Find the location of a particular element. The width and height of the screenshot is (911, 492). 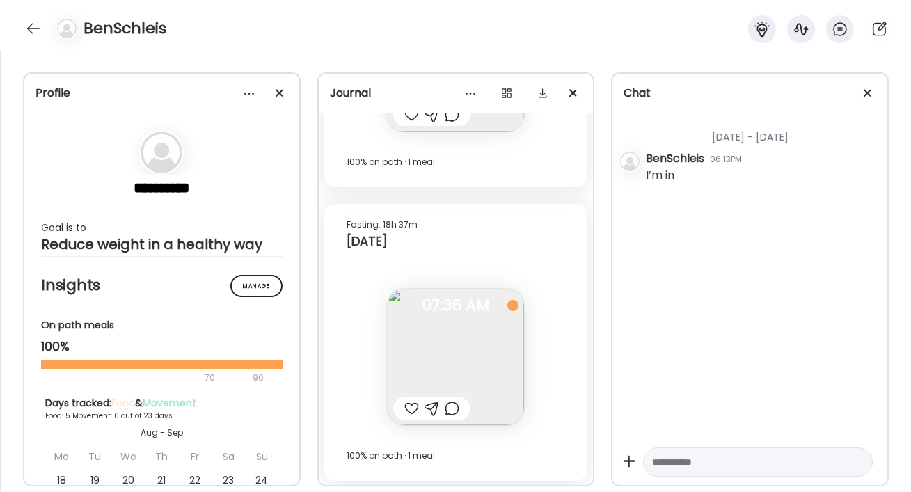

div: 19 is located at coordinates (95, 480).